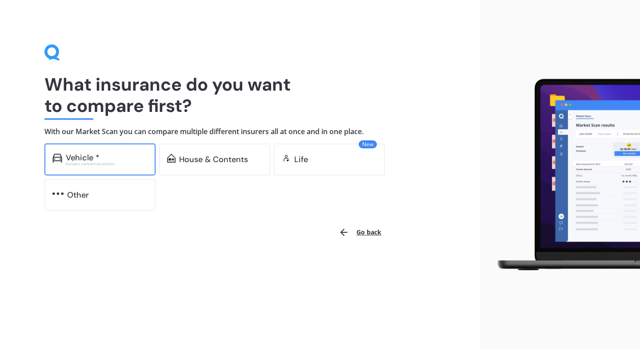 This screenshot has height=350, width=640. Describe the element at coordinates (240, 131) in the screenshot. I see `h4: With our Market Scan you can compare multiple different insurers all at once and in one place.` at that location.